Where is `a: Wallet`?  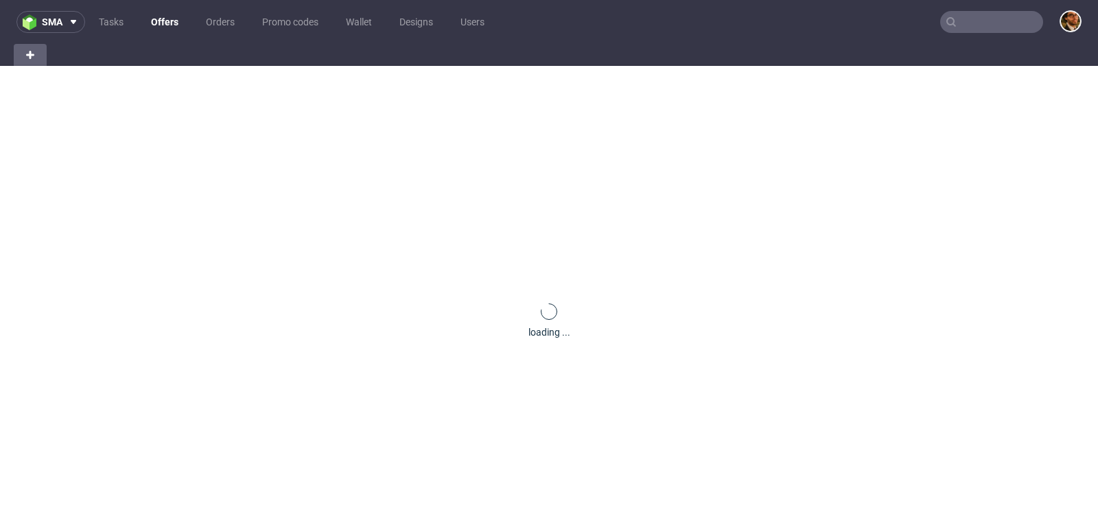
a: Wallet is located at coordinates (359, 22).